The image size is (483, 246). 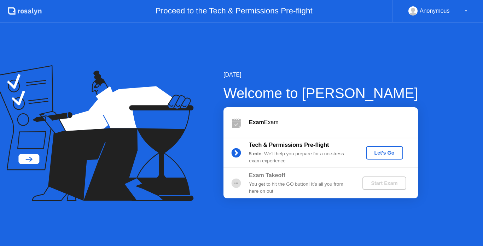 I want to click on b: Exam Takeoff, so click(x=267, y=175).